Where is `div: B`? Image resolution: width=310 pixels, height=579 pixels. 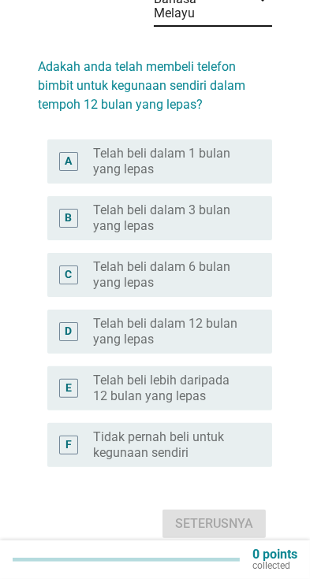 div: B is located at coordinates (68, 217).